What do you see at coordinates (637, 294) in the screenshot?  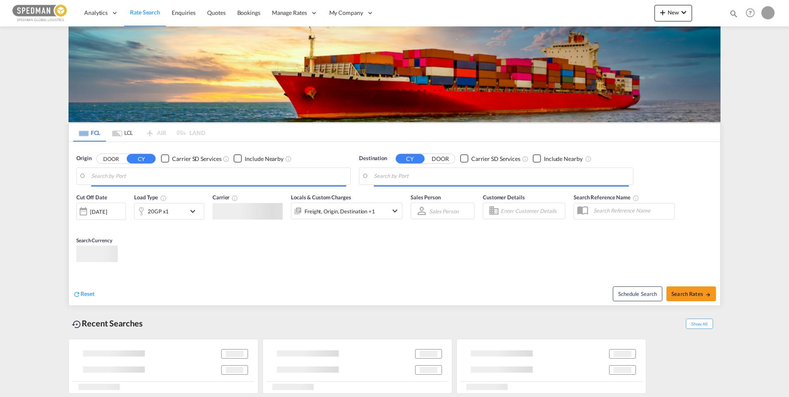 I see `button: Note: By default Schedule search will only considerorigin ports, destination ports and cut off da...` at bounding box center [637, 294].